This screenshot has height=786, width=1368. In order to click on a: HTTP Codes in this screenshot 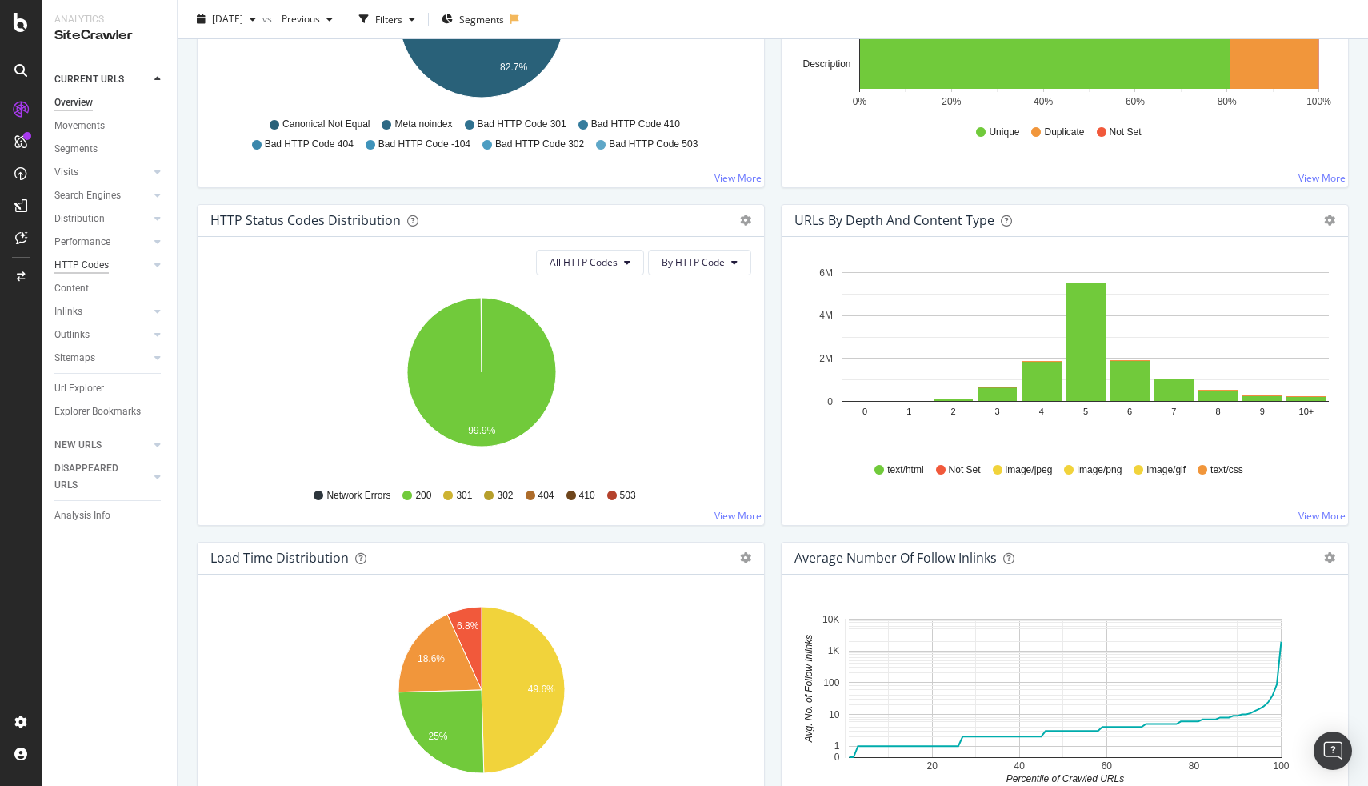, I will do `click(102, 265)`.